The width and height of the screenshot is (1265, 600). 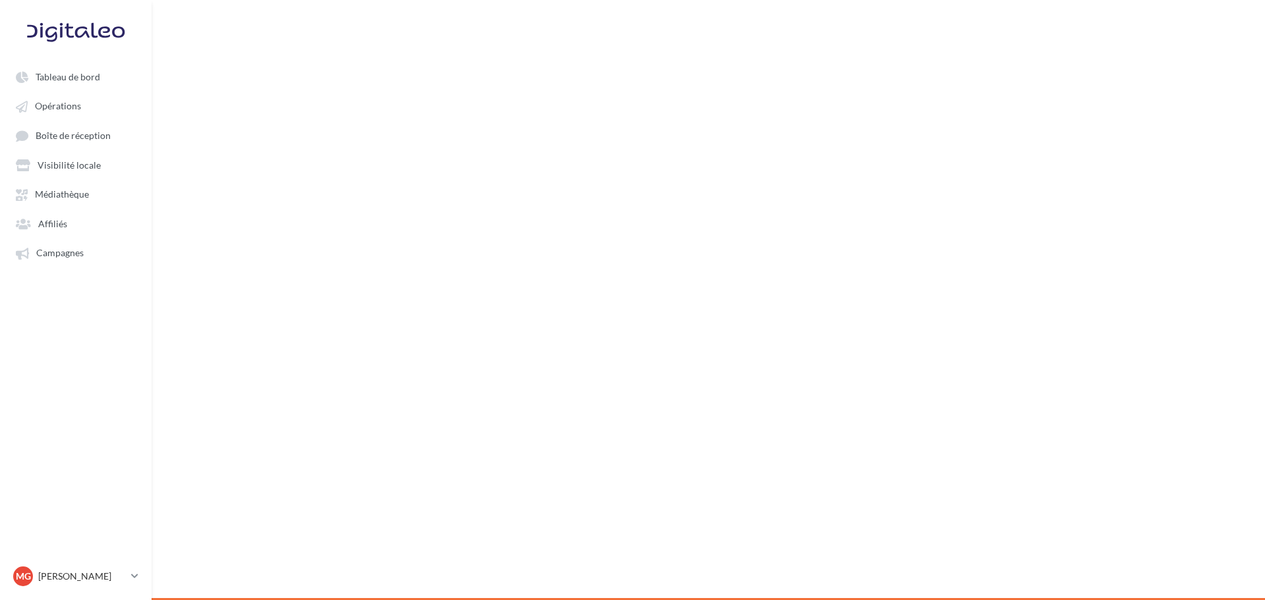 I want to click on span: MG, so click(x=23, y=576).